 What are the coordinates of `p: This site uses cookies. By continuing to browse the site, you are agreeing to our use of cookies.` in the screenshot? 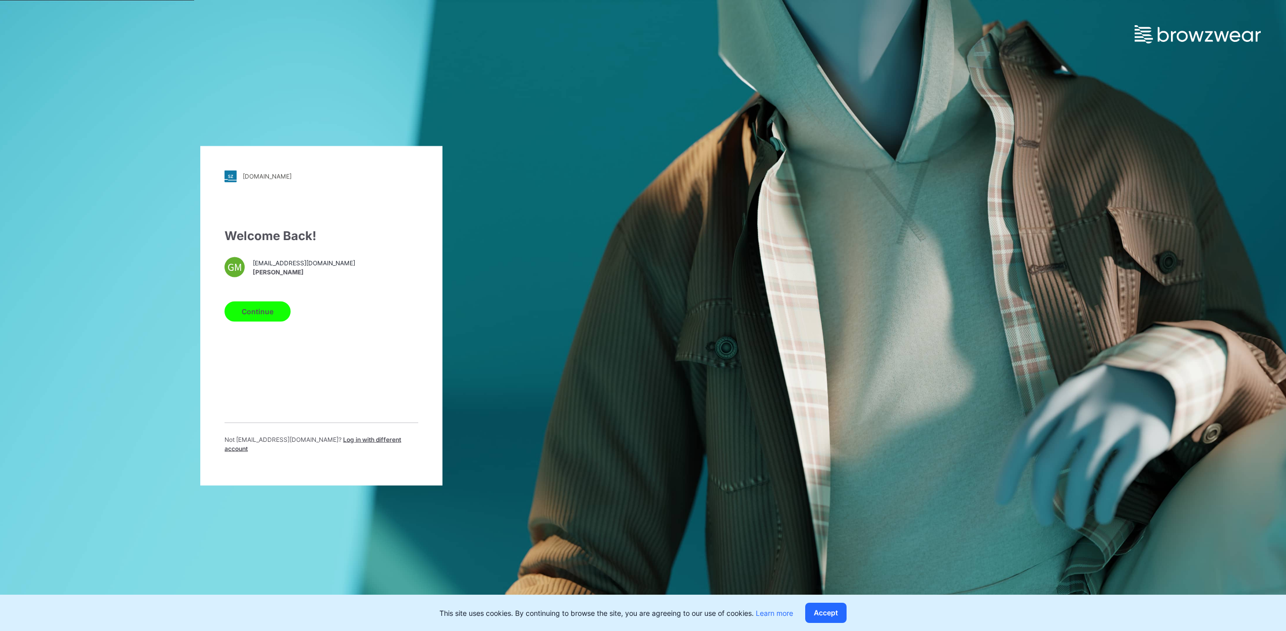 It's located at (616, 613).